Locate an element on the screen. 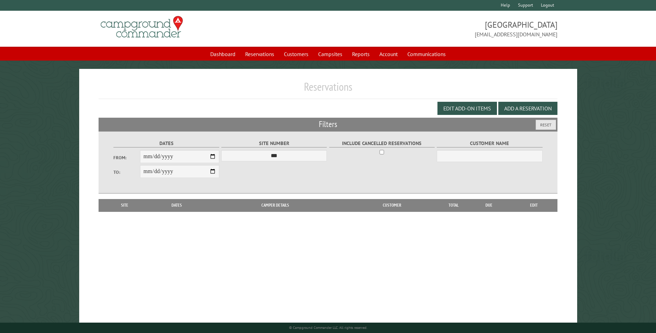 Image resolution: width=656 pixels, height=333 pixels. button: Add a Reservation is located at coordinates (527, 108).